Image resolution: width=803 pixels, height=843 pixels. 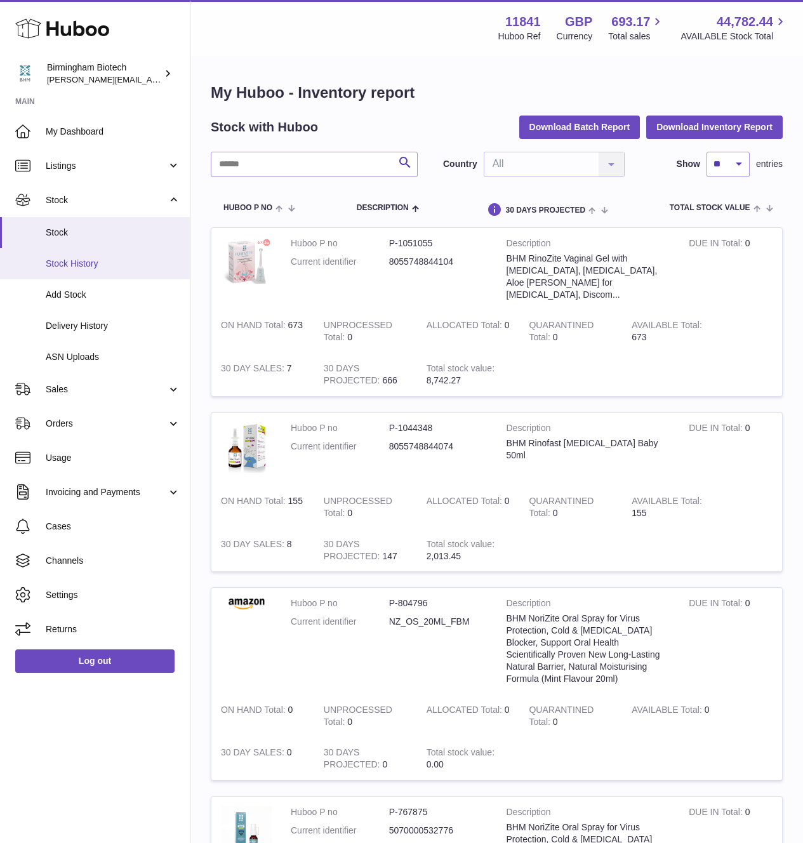 I want to click on dd: P-804796, so click(x=438, y=603).